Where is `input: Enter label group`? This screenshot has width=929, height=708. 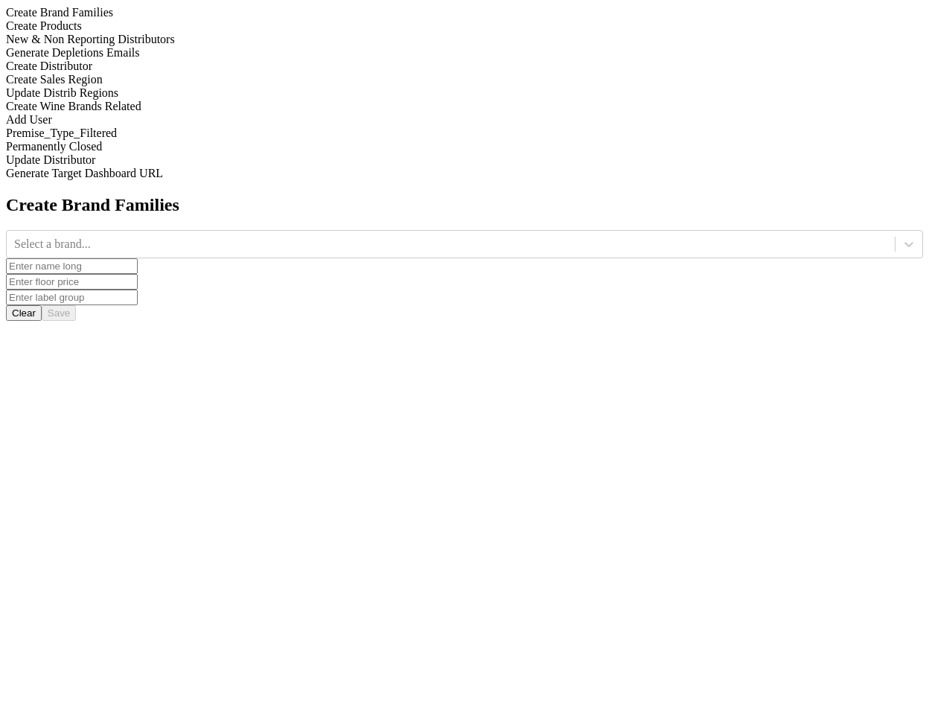 input: Enter label group is located at coordinates (71, 297).